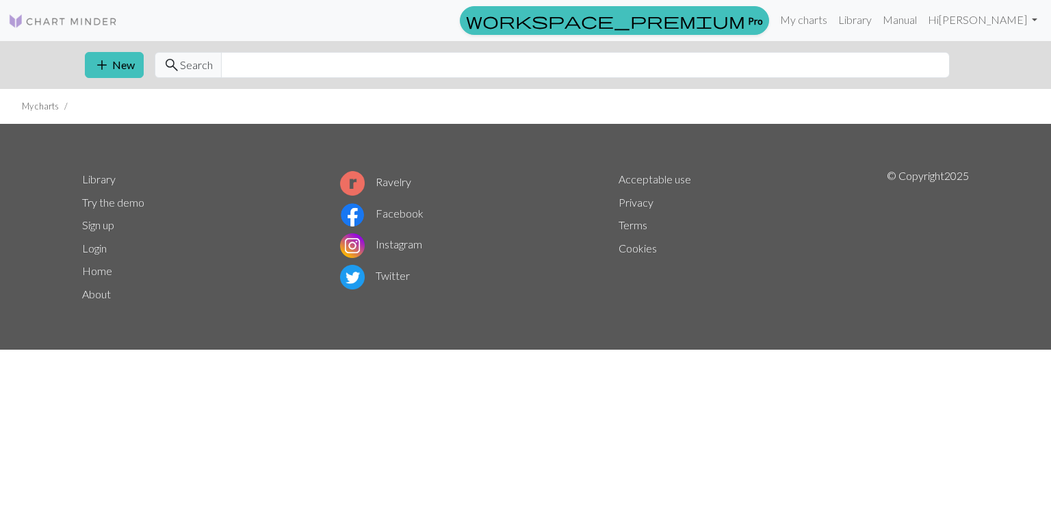  I want to click on span: Search, so click(196, 65).